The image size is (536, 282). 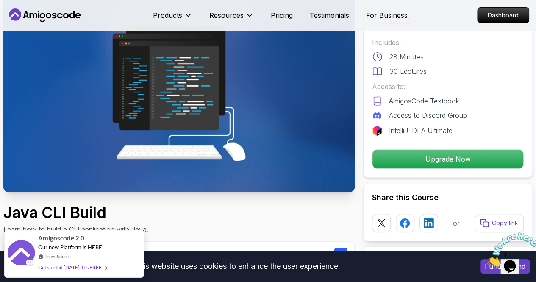 What do you see at coordinates (58, 256) in the screenshot?
I see `a: ProveSource` at bounding box center [58, 256].